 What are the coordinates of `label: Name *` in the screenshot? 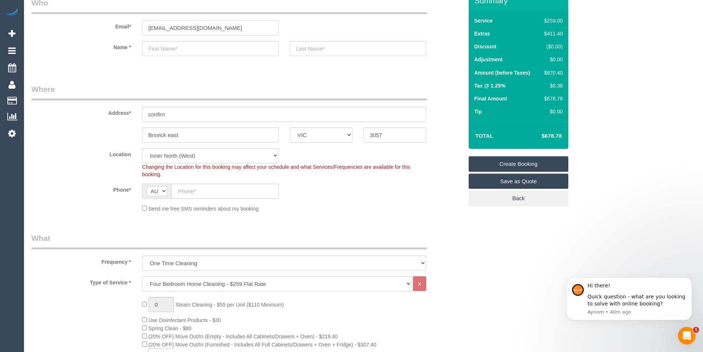 It's located at (81, 46).